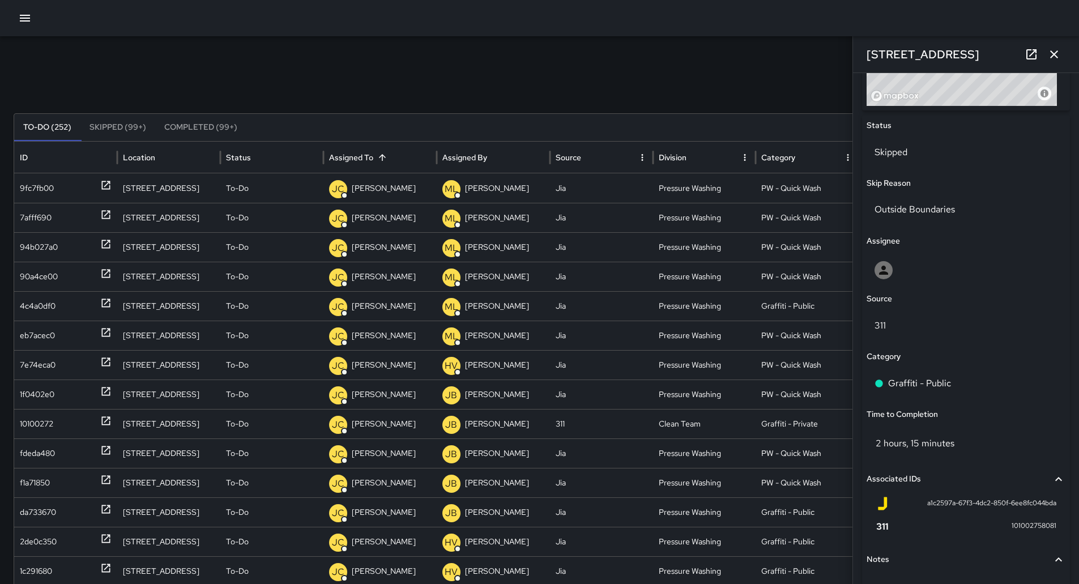 This screenshot has height=584, width=1079. What do you see at coordinates (568, 157) in the screenshot?
I see `div: Source` at bounding box center [568, 157].